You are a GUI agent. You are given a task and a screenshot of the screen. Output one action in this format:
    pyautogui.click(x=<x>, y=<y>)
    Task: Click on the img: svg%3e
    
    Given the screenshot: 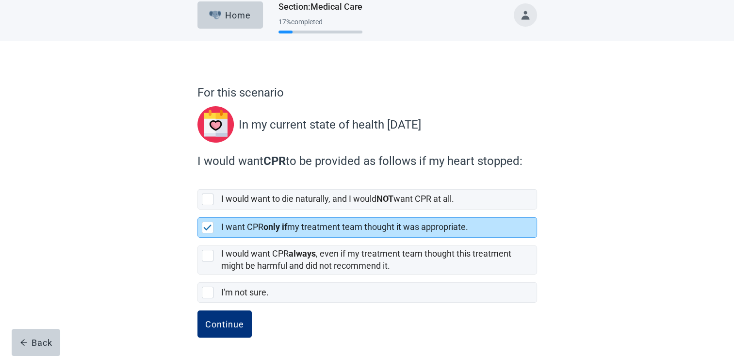 What is the action you would take?
    pyautogui.click(x=218, y=124)
    